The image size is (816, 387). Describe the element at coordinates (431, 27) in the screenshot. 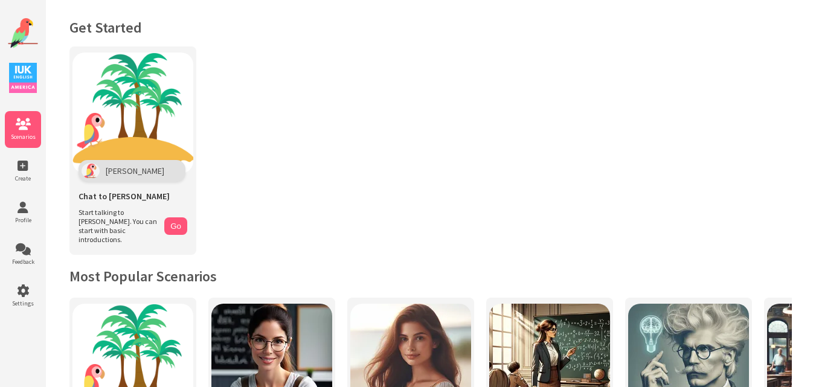

I see `h1: Get Started` at that location.